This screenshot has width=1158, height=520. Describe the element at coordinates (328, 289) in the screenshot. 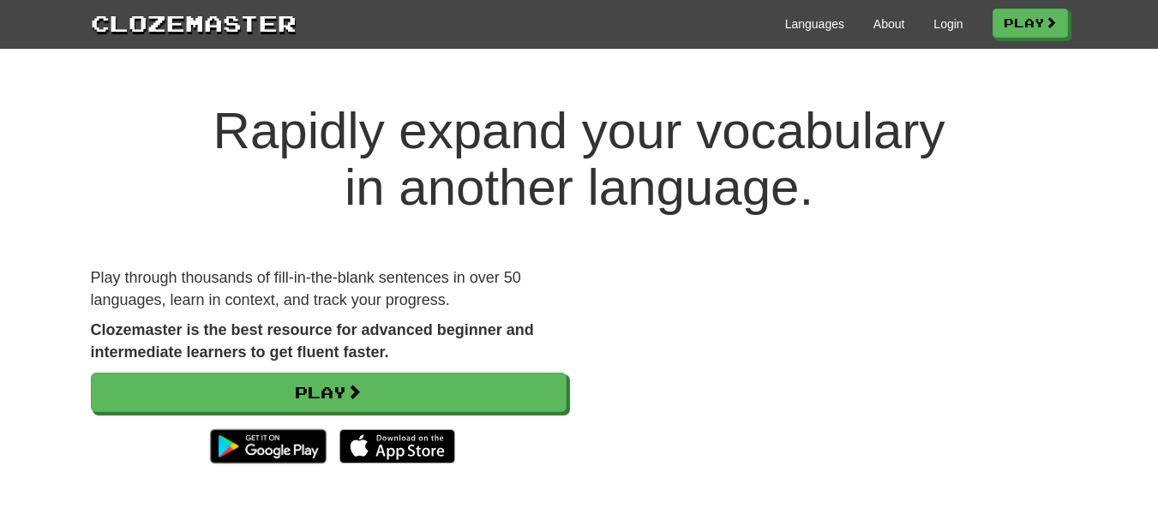

I see `p: Play through thousands of fill-in-the-blank sentences in over 50 languages, learn in context, and...` at that location.